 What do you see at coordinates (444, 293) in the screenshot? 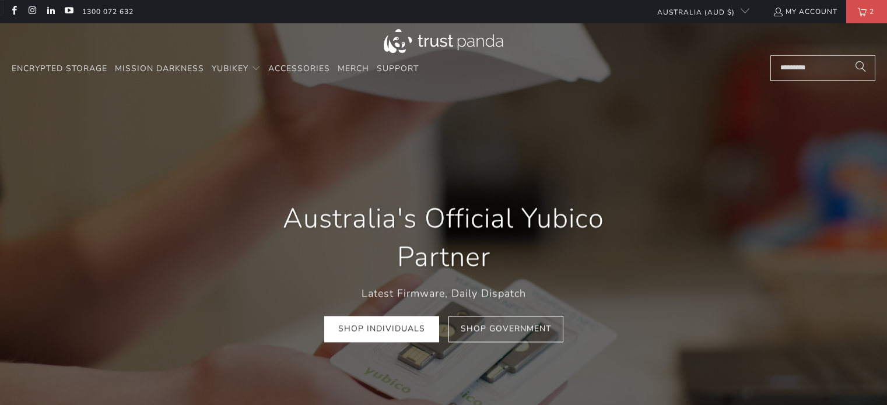
I see `p: Latest Firmware, Daily Dispatch` at bounding box center [444, 293].